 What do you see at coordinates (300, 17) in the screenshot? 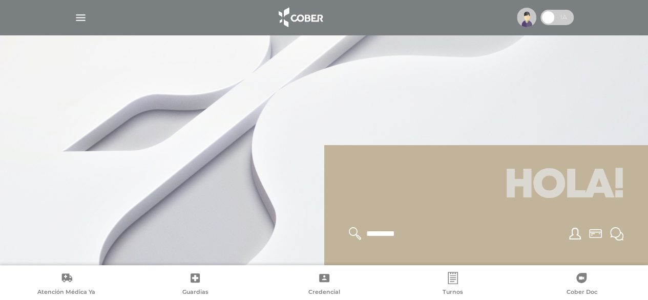
I see `img: logo_cober_home-white.png` at bounding box center [300, 17].